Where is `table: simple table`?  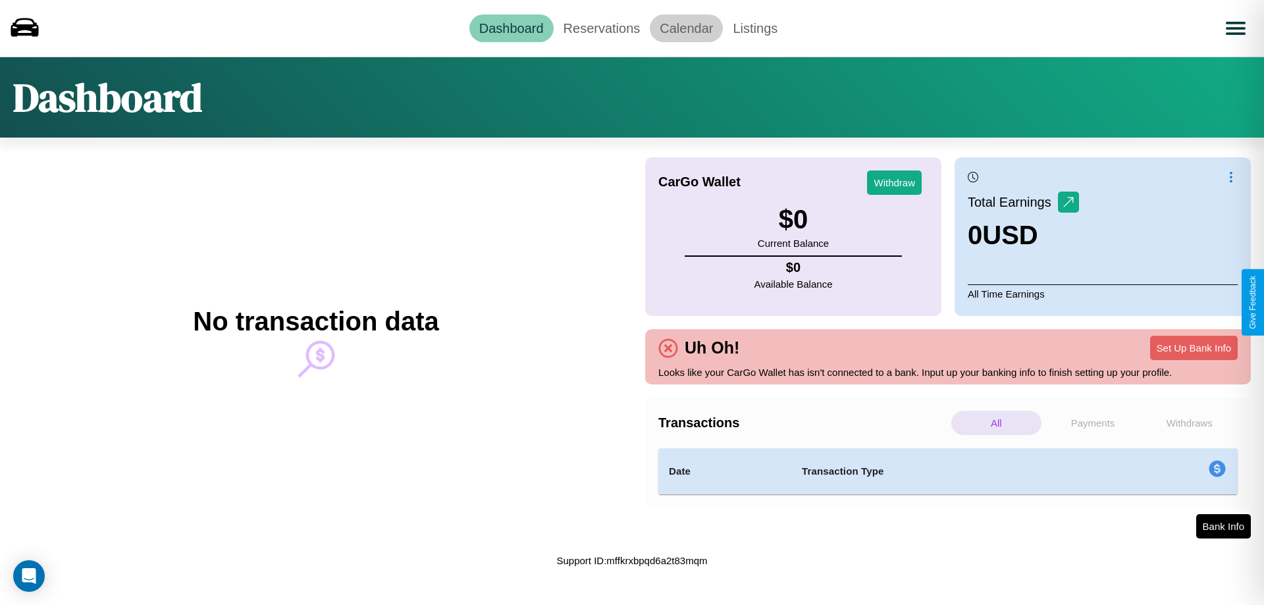
table: simple table is located at coordinates (948, 471).